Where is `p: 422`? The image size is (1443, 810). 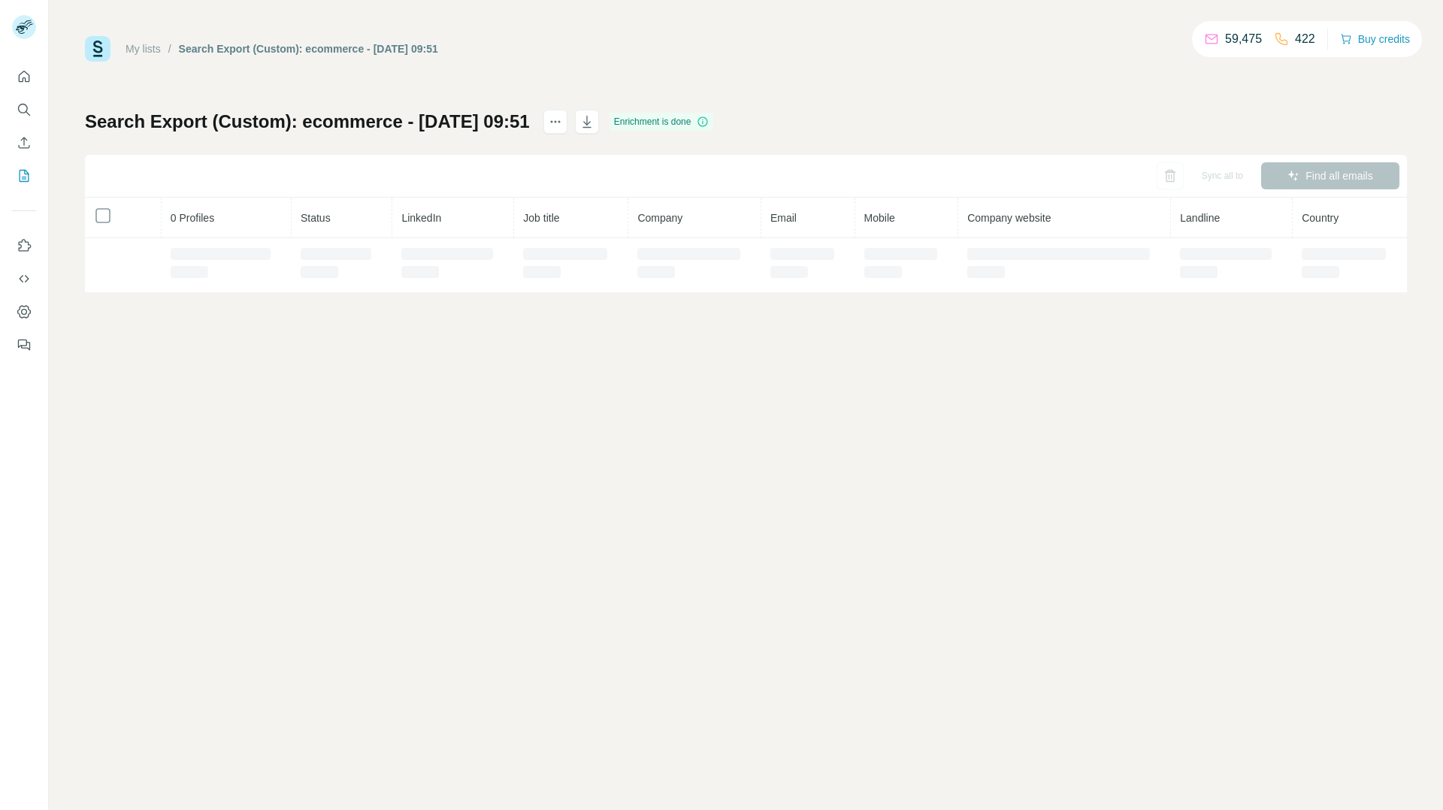
p: 422 is located at coordinates (1305, 39).